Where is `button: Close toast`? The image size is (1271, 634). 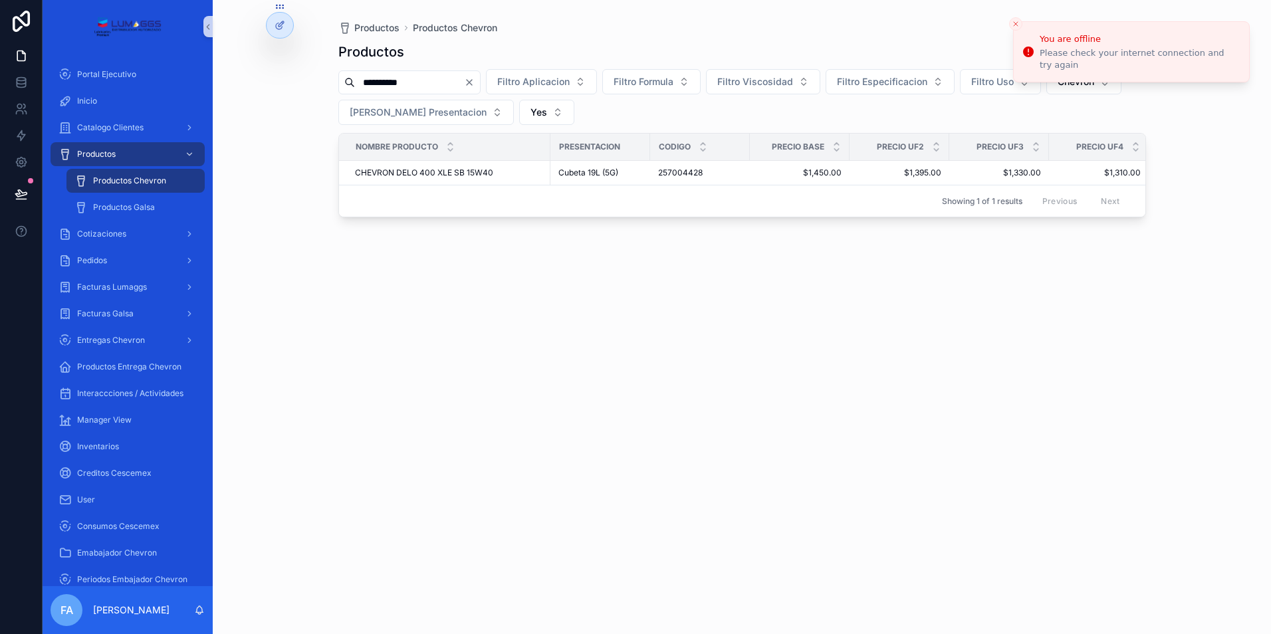 button: Close toast is located at coordinates (1016, 24).